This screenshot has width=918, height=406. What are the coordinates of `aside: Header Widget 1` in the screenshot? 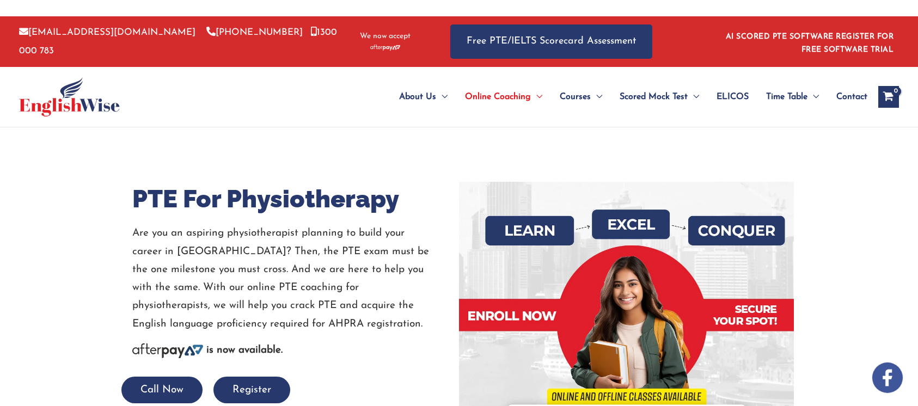 It's located at (810, 41).